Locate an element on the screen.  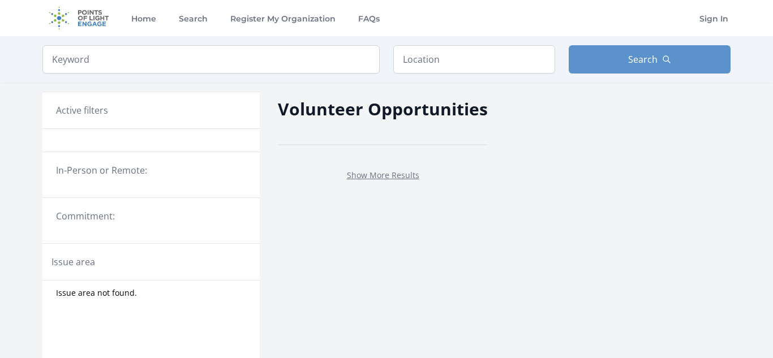
legend: Commitment: is located at coordinates (151, 216).